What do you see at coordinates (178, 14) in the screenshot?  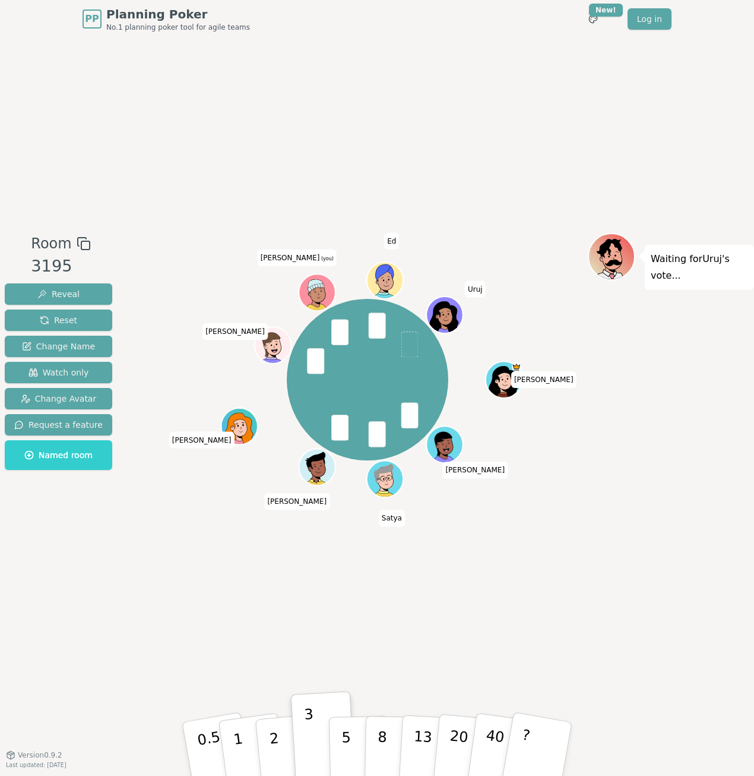 I see `span: Planning Poker` at bounding box center [178, 14].